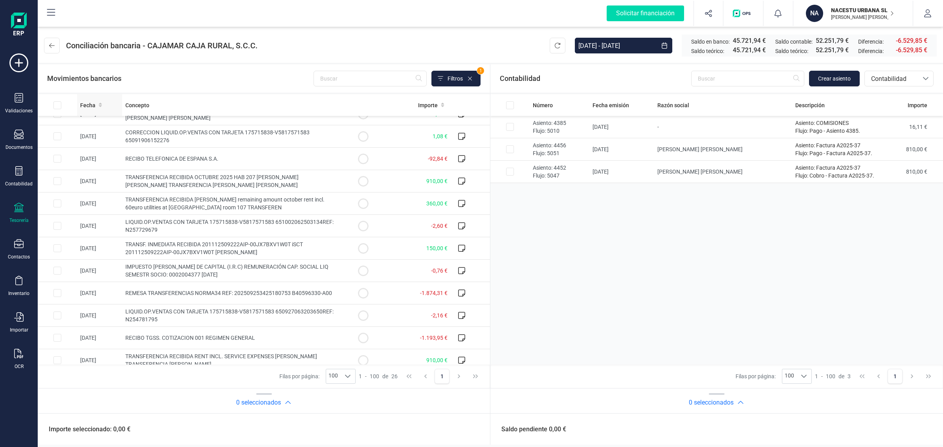  Describe the element at coordinates (878, 376) in the screenshot. I see `button: Previous Page` at that location.